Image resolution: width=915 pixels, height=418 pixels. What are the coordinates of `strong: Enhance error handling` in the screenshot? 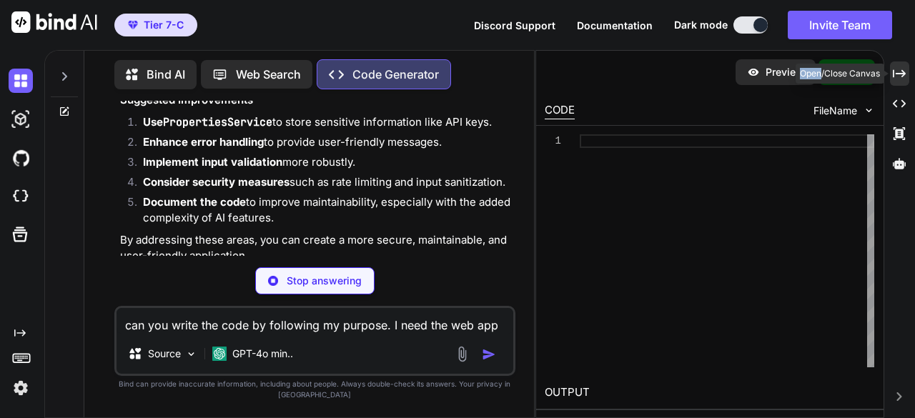 It's located at (203, 142).